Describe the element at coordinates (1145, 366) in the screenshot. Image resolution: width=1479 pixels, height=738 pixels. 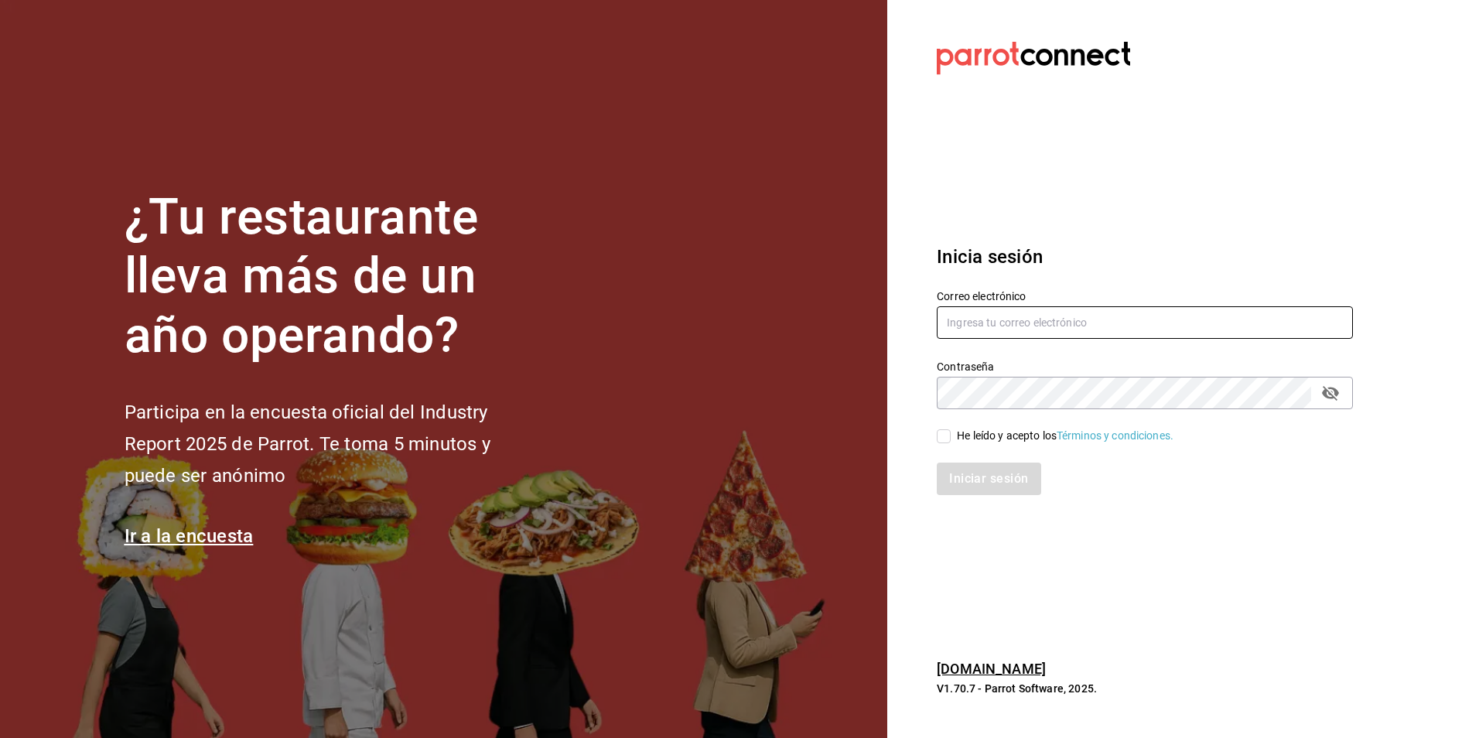
I see `label: Contraseña` at that location.